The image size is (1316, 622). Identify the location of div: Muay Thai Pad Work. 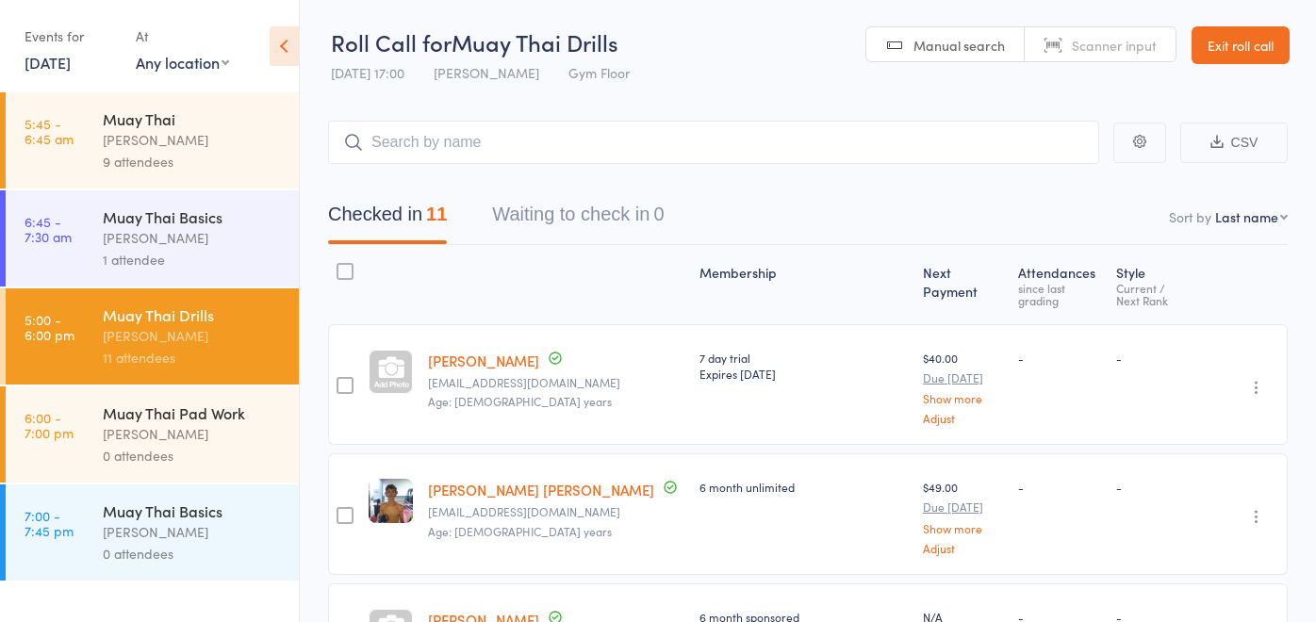
(192, 413).